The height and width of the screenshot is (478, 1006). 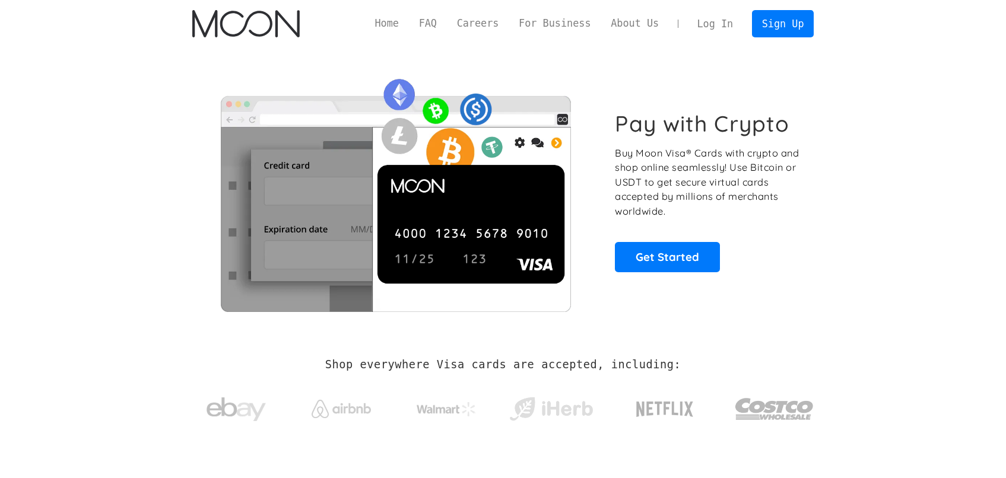 What do you see at coordinates (702, 123) in the screenshot?
I see `h1: Pay with Crypto` at bounding box center [702, 123].